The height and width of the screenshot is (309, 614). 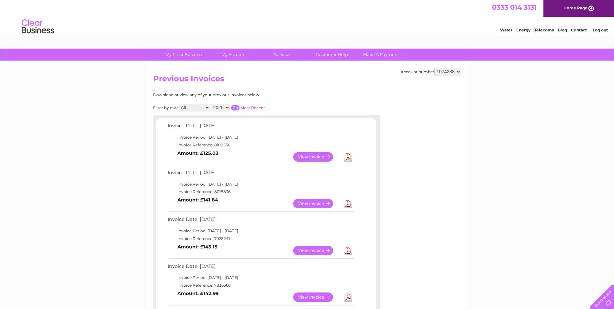 What do you see at coordinates (198, 153) in the screenshot?
I see `b: Amount: £125.03` at bounding box center [198, 153].